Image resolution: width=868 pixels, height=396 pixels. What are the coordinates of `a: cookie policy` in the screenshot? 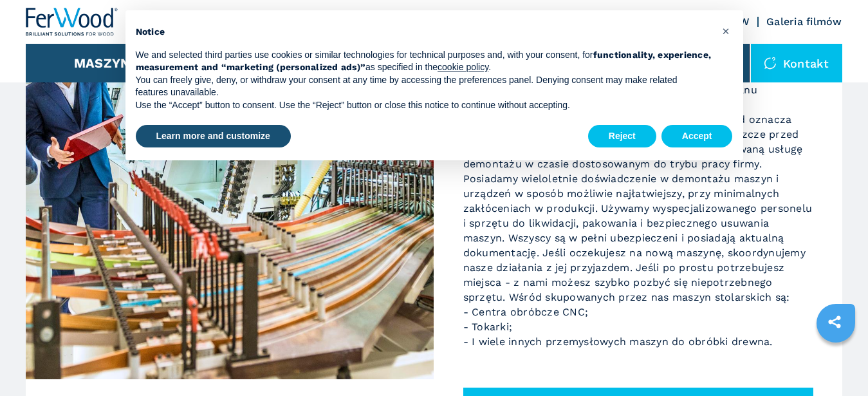 It's located at (462, 67).